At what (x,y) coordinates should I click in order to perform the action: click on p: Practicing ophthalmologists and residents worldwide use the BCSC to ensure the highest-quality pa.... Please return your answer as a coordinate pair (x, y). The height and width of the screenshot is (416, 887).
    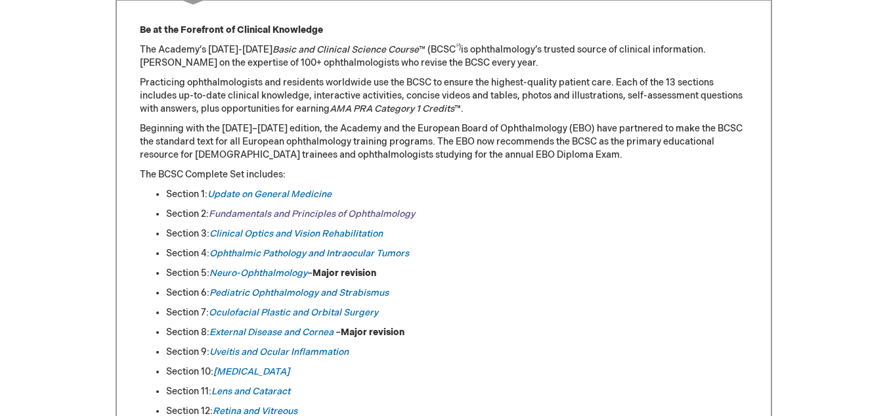
    Looking at the image, I should click on (444, 96).